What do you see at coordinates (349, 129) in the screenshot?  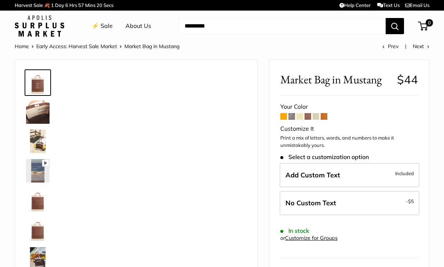 I see `div: Customize It` at bounding box center [349, 129].